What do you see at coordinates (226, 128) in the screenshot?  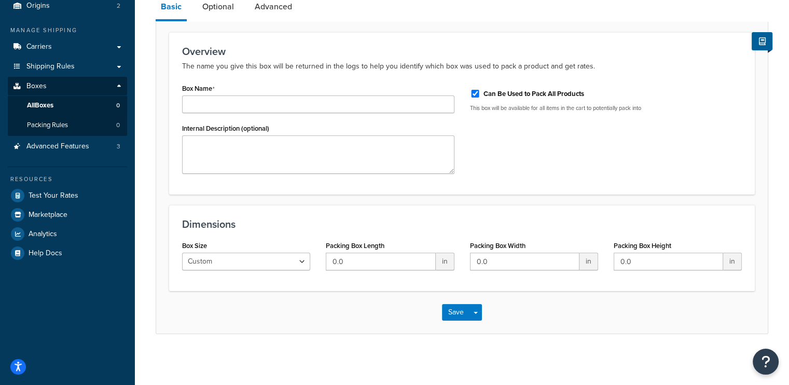 I see `label: Internal Description (optional)` at bounding box center [226, 128].